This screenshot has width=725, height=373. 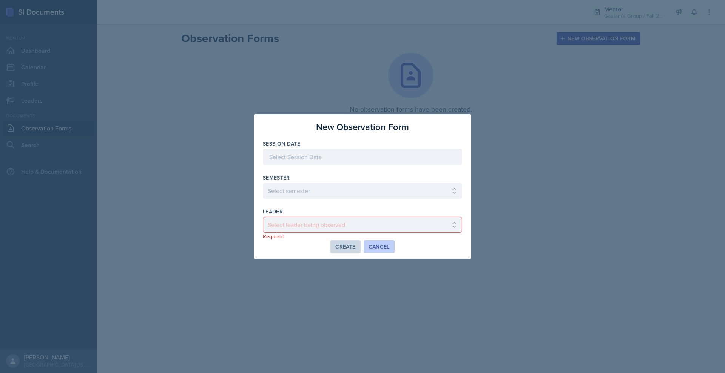 What do you see at coordinates (379, 247) in the screenshot?
I see `div: Cancel` at bounding box center [379, 247].